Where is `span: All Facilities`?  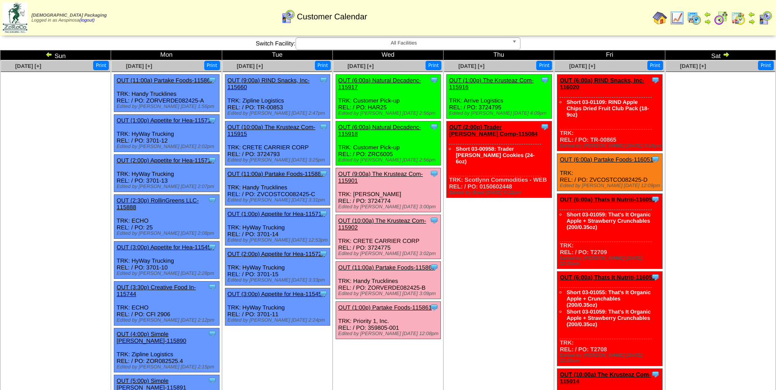 span: All Facilities is located at coordinates (404, 43).